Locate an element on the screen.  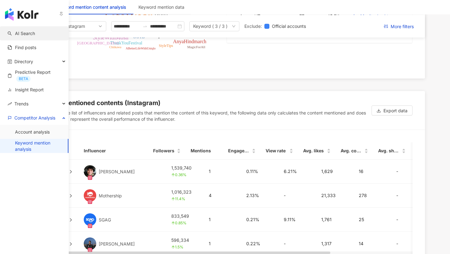
div: 278 is located at coordinates (373, 195).